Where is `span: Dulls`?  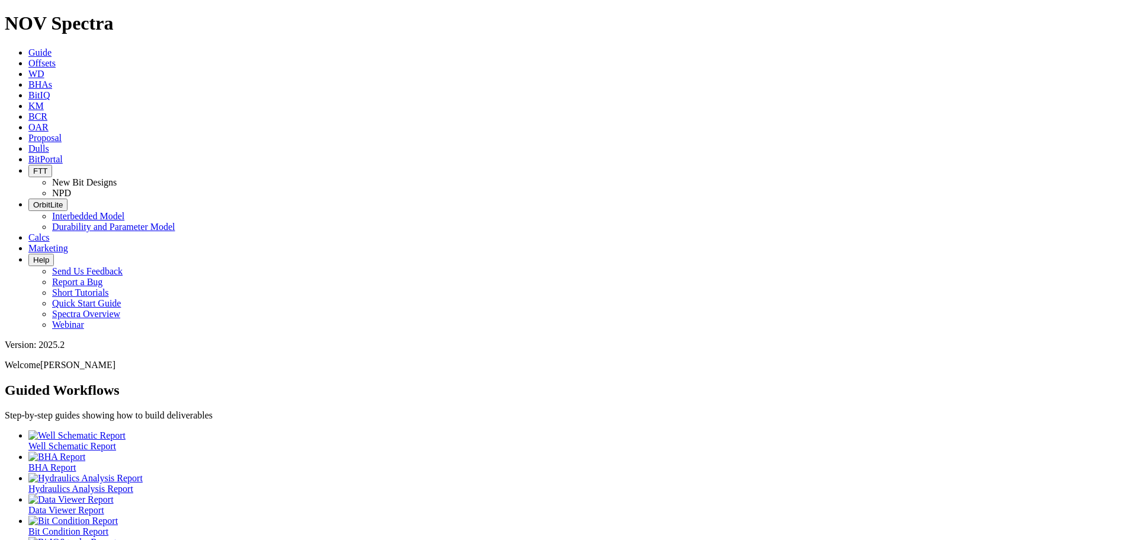 span: Dulls is located at coordinates (39, 148).